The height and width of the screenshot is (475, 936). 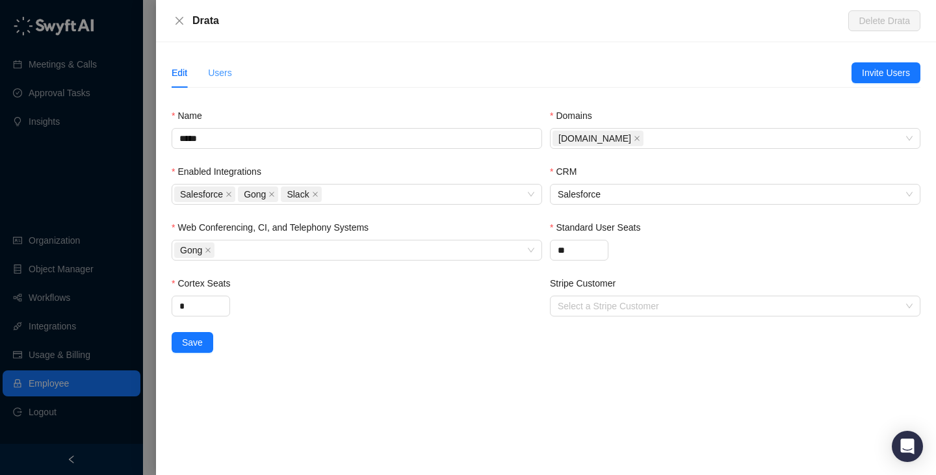 I want to click on div: Edit, so click(x=179, y=73).